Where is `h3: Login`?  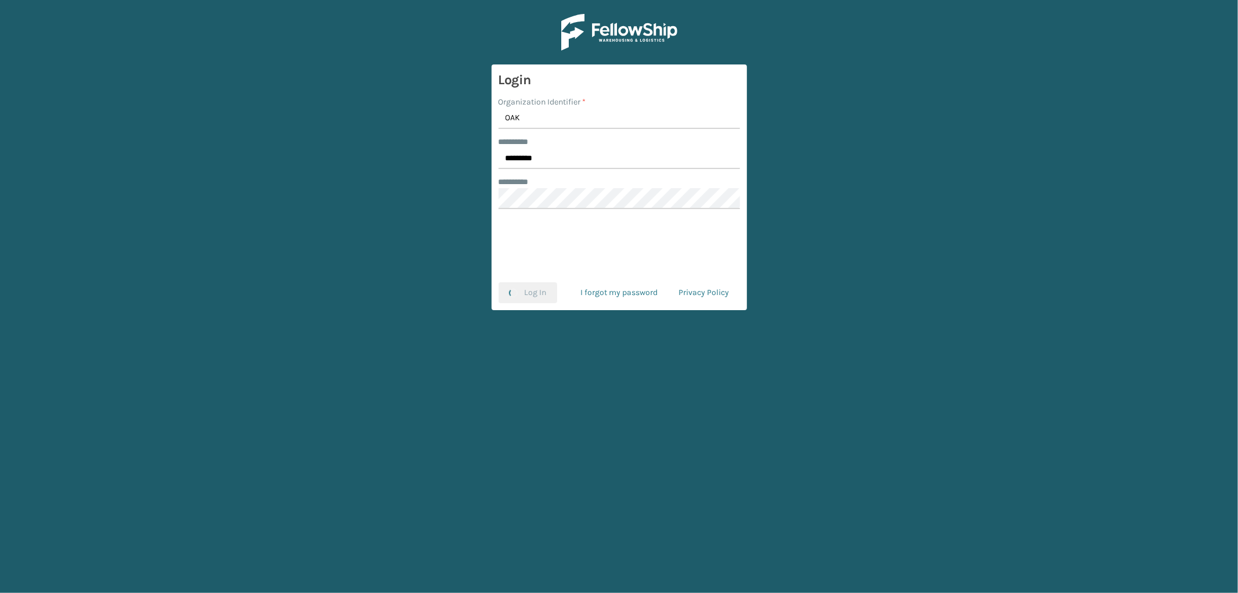 h3: Login is located at coordinates (619, 80).